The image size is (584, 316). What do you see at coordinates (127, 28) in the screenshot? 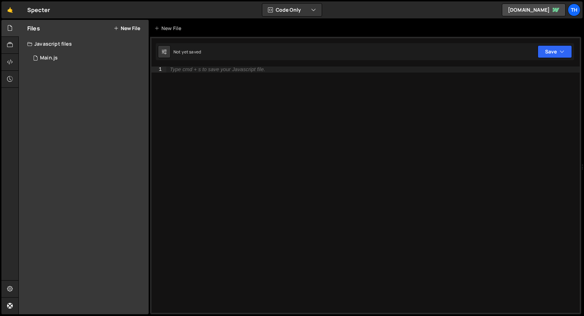
I see `button: New File` at bounding box center [127, 28].